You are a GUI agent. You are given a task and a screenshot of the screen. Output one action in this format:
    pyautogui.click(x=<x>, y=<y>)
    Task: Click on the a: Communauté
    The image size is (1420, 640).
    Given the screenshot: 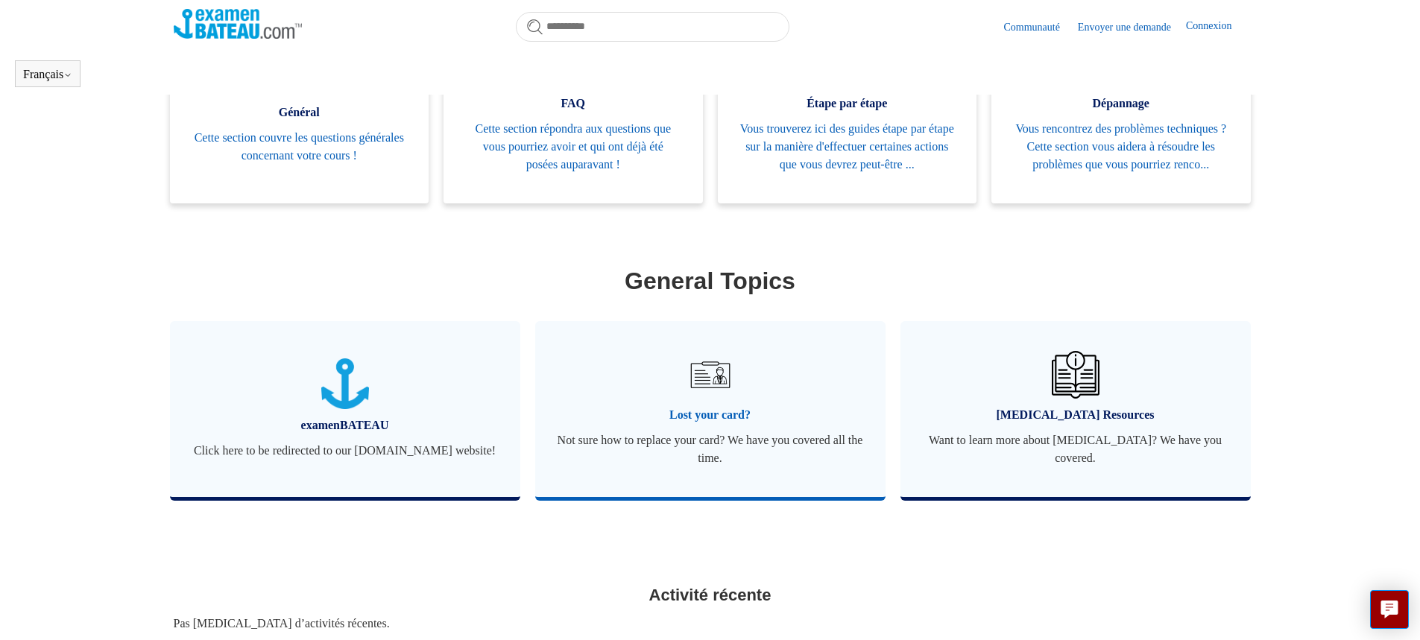 What is the action you would take?
    pyautogui.click(x=1039, y=27)
    